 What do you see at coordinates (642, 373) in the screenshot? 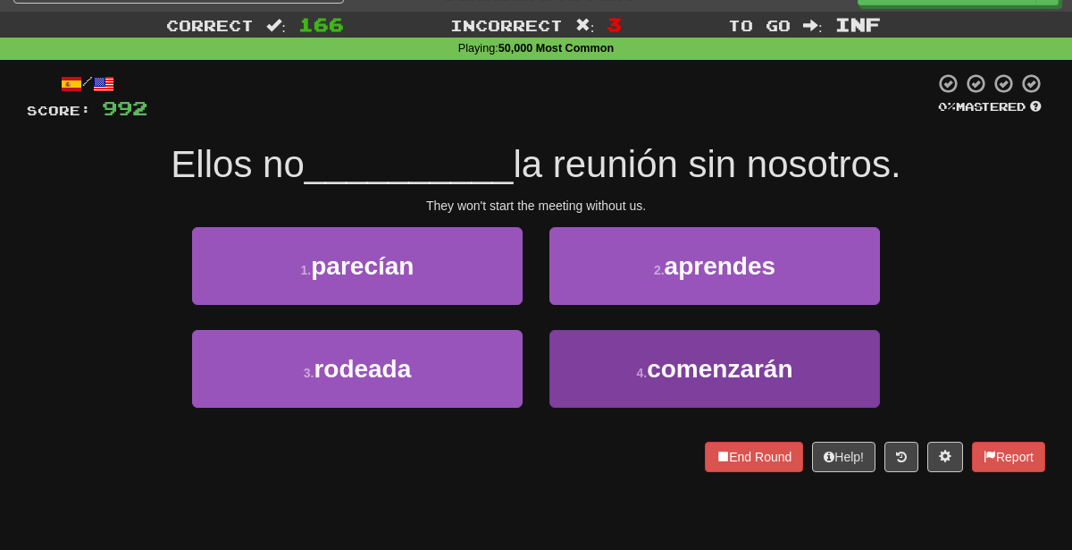
I see `small: 4 .` at bounding box center [642, 373].